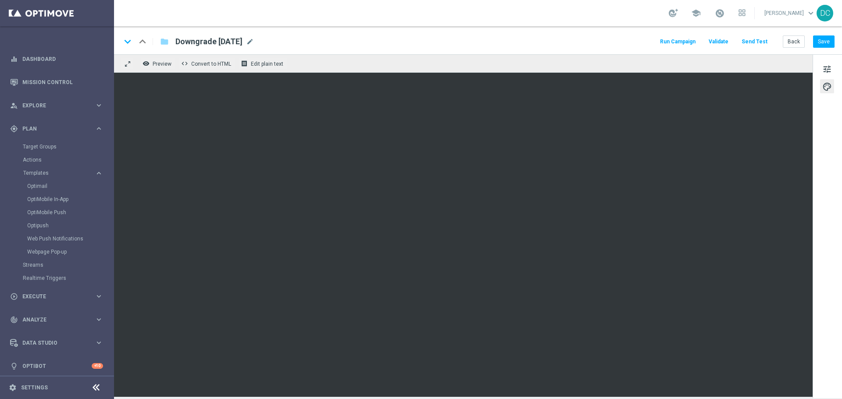 The image size is (842, 399). I want to click on div: Dashboard, so click(57, 59).